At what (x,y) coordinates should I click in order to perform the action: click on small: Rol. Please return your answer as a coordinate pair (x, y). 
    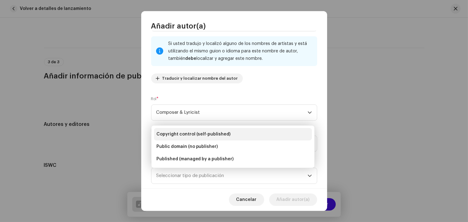
    Looking at the image, I should click on (154, 99).